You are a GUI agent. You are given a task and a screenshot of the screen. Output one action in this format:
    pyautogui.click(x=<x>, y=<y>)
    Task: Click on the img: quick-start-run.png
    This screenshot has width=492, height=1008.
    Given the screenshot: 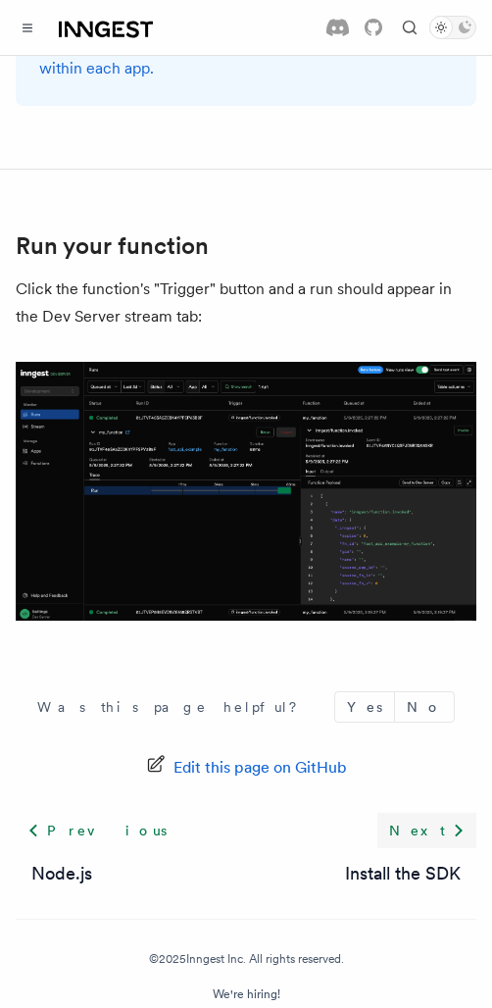 What is the action you would take?
    pyautogui.click(x=246, y=491)
    